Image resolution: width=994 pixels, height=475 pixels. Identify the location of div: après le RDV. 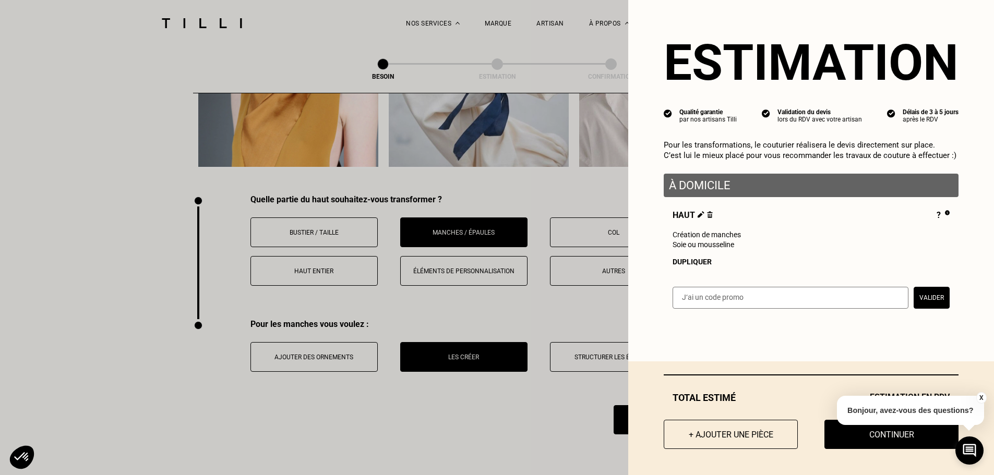
(931, 120).